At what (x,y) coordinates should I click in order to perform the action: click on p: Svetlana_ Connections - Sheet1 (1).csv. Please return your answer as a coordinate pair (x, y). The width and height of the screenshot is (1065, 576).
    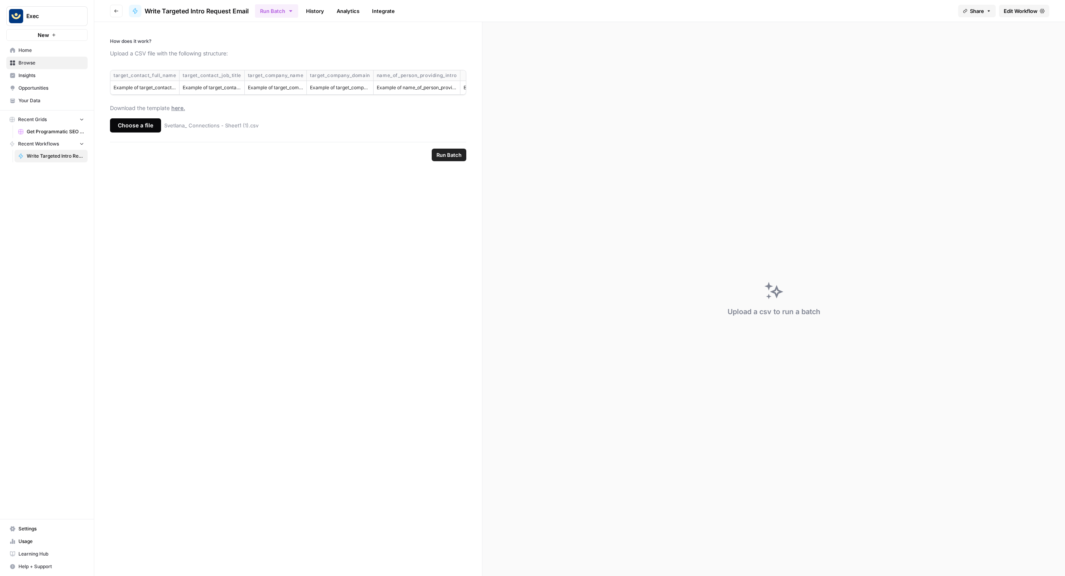
    Looking at the image, I should click on (211, 125).